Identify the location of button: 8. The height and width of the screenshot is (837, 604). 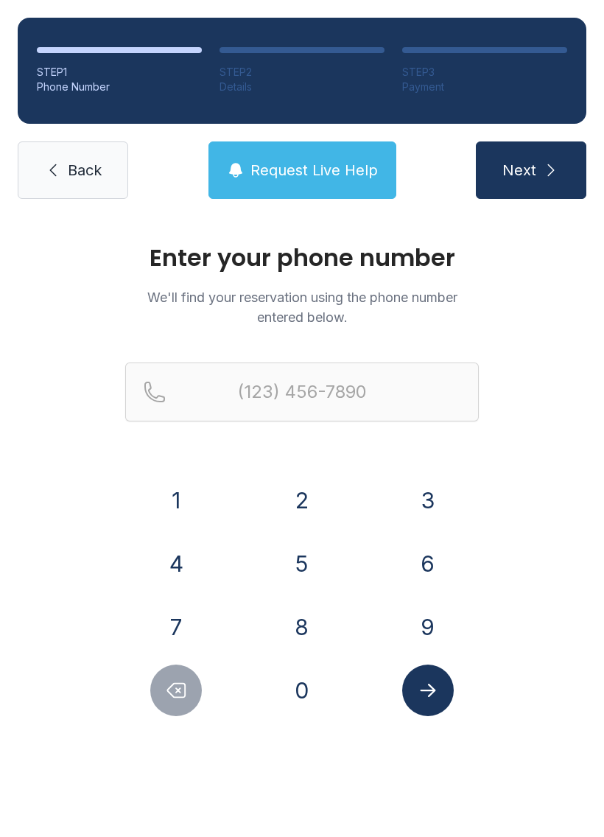
(302, 627).